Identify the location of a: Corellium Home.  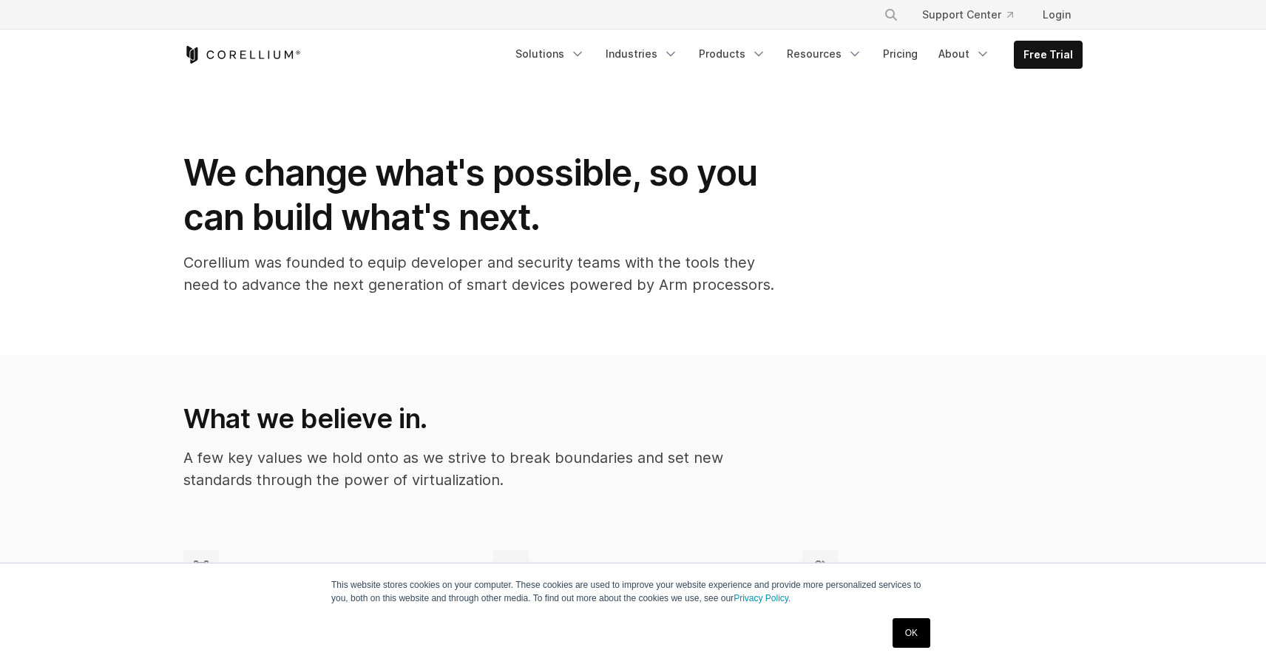
(242, 55).